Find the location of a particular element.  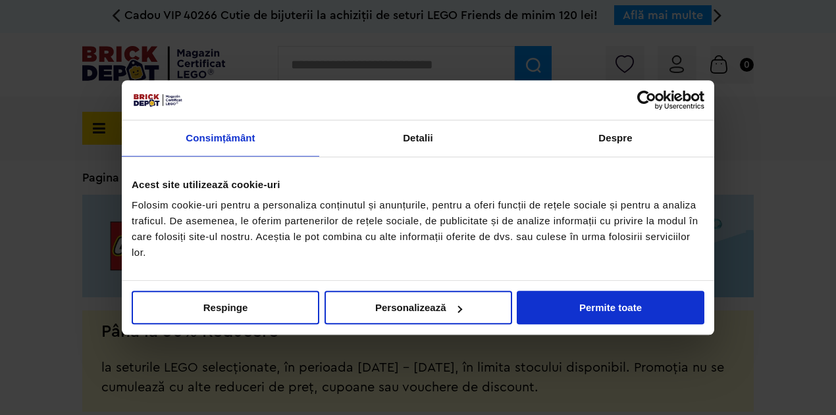

a: Detalii is located at coordinates (418, 138).